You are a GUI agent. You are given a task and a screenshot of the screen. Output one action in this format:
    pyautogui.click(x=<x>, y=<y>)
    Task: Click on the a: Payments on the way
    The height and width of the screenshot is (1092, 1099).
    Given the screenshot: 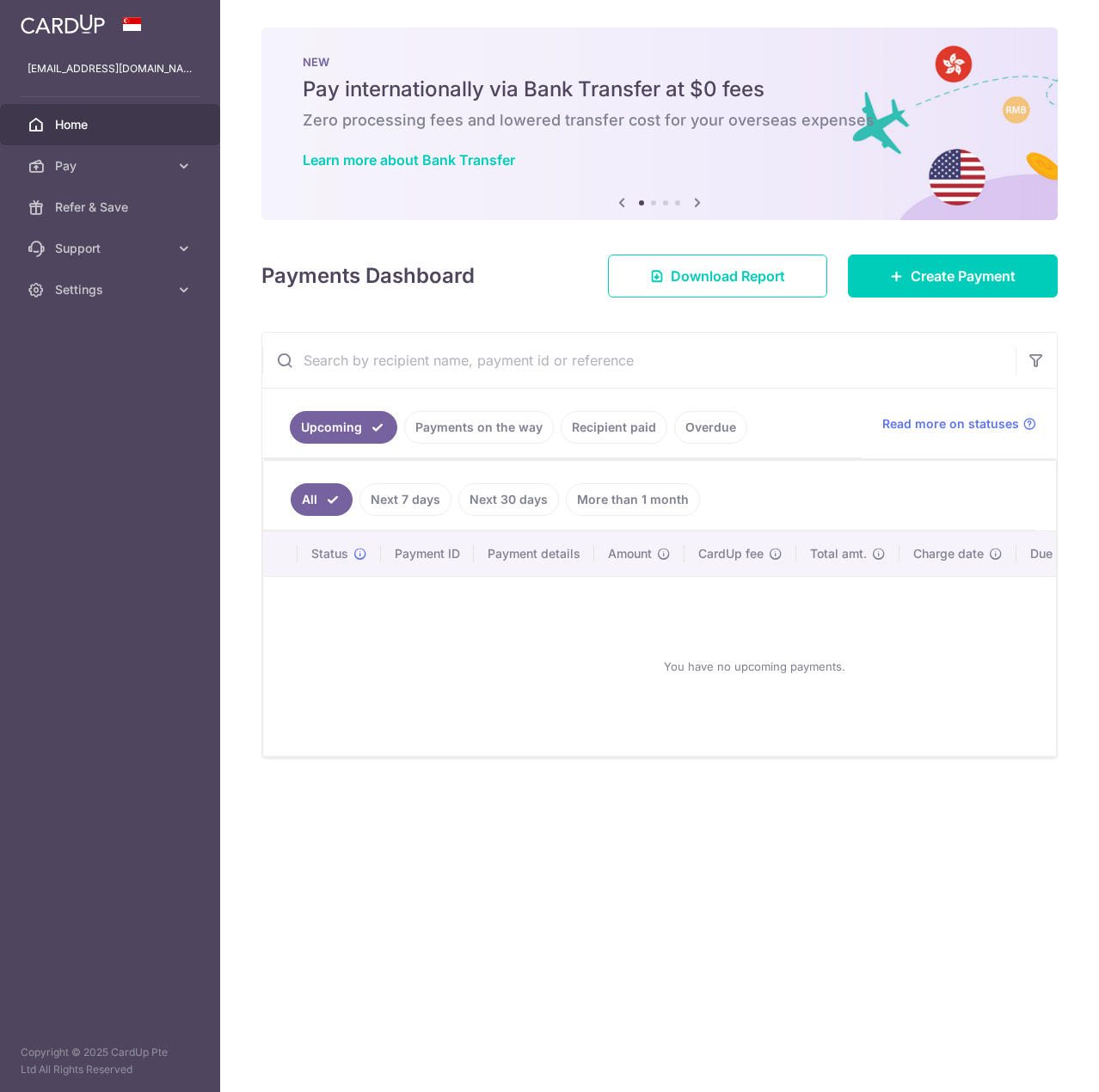 What is the action you would take?
    pyautogui.click(x=479, y=428)
    